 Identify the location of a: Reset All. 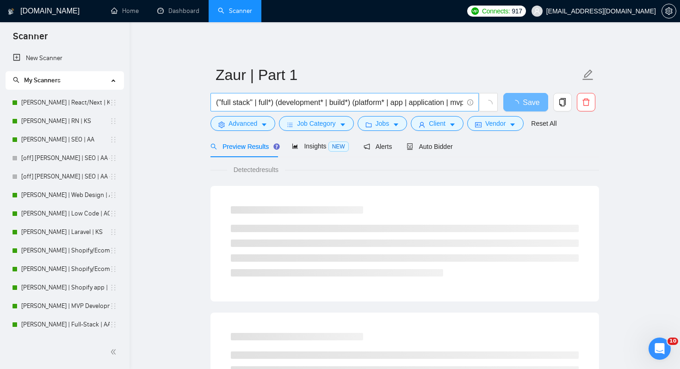
(544, 124).